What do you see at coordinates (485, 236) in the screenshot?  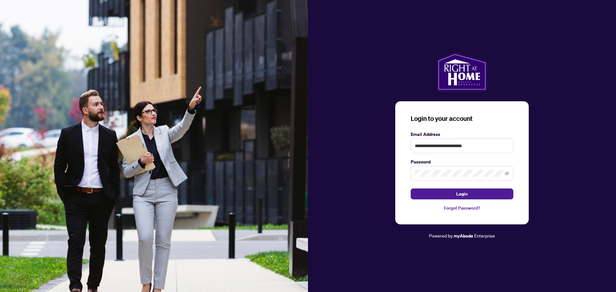 I see `span: Enterprise` at bounding box center [485, 236].